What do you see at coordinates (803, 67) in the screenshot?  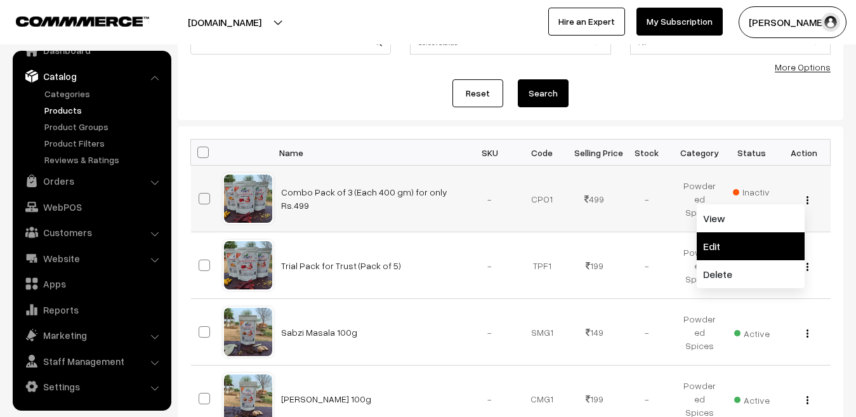 I see `a: More Options` at bounding box center [803, 67].